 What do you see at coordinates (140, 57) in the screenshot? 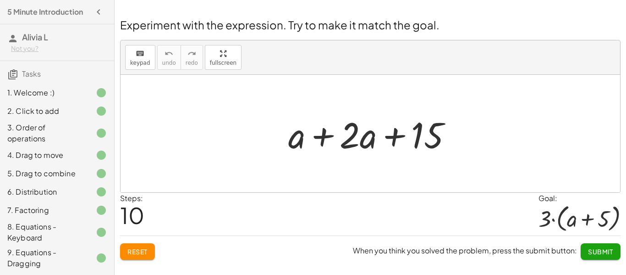
I see `button: keyboardkeypad` at bounding box center [140, 57].